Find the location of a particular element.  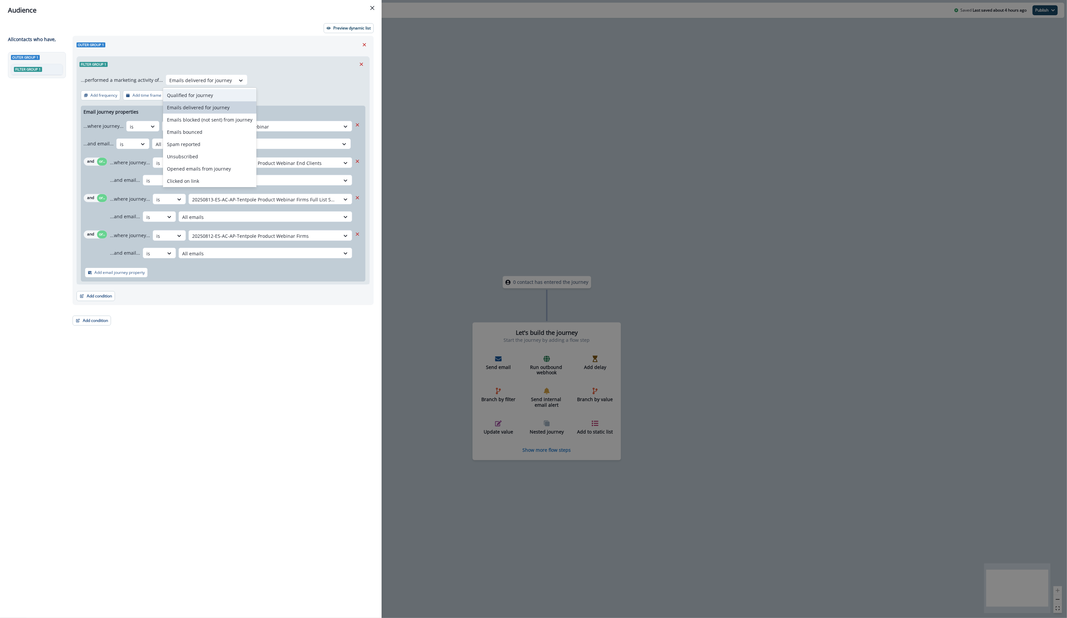

div: Unsubscribed is located at coordinates (210, 156).